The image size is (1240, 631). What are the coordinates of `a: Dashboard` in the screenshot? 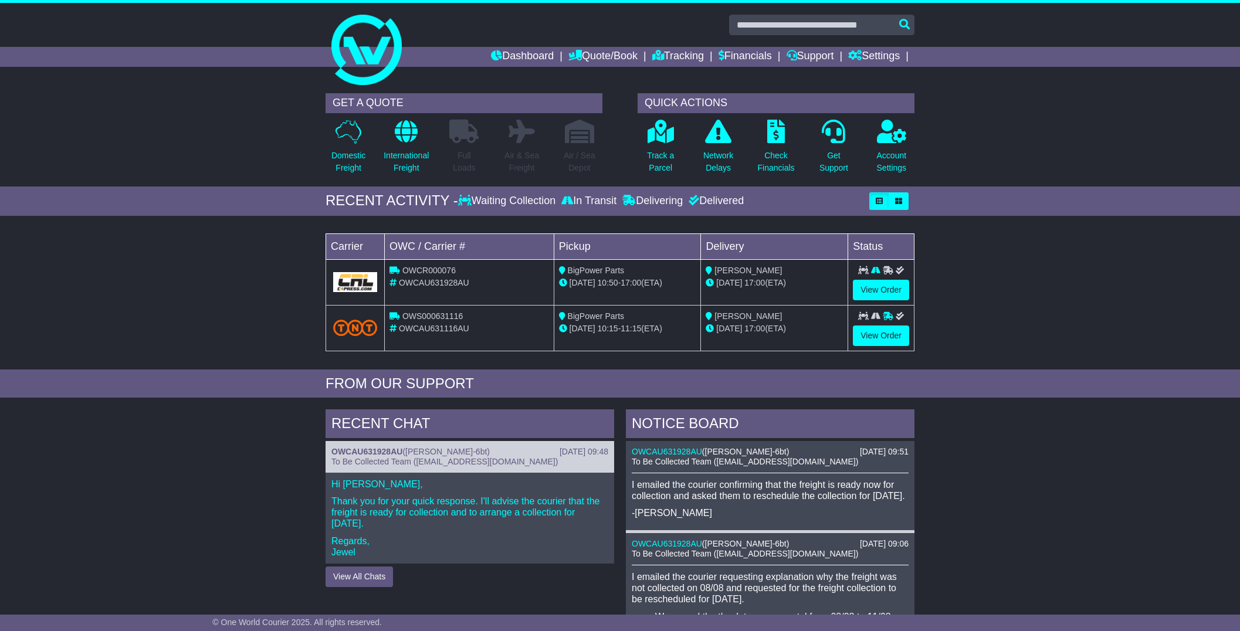 It's located at (522, 57).